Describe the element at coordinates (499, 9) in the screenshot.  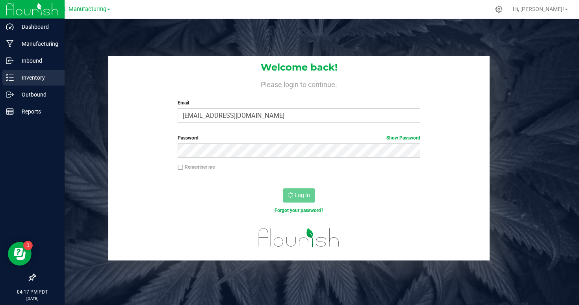
I see `div: Manage settings` at that location.